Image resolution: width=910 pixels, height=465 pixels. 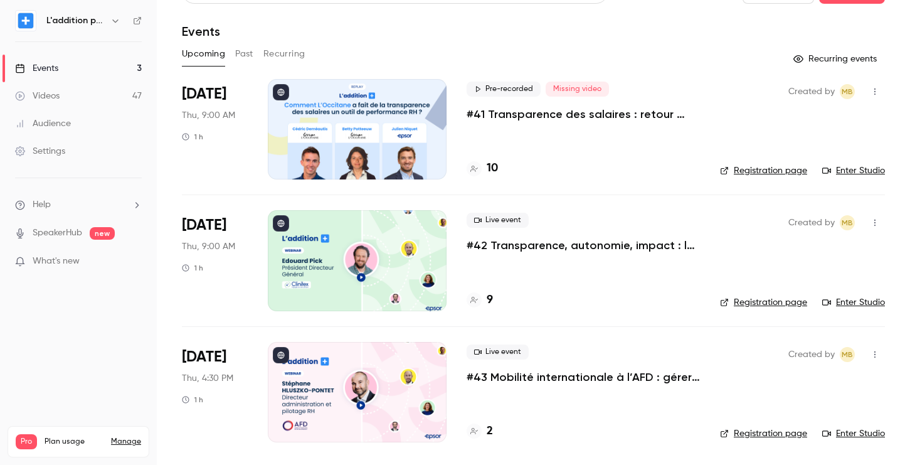 What do you see at coordinates (203, 54) in the screenshot?
I see `button: Upcoming` at bounding box center [203, 54].